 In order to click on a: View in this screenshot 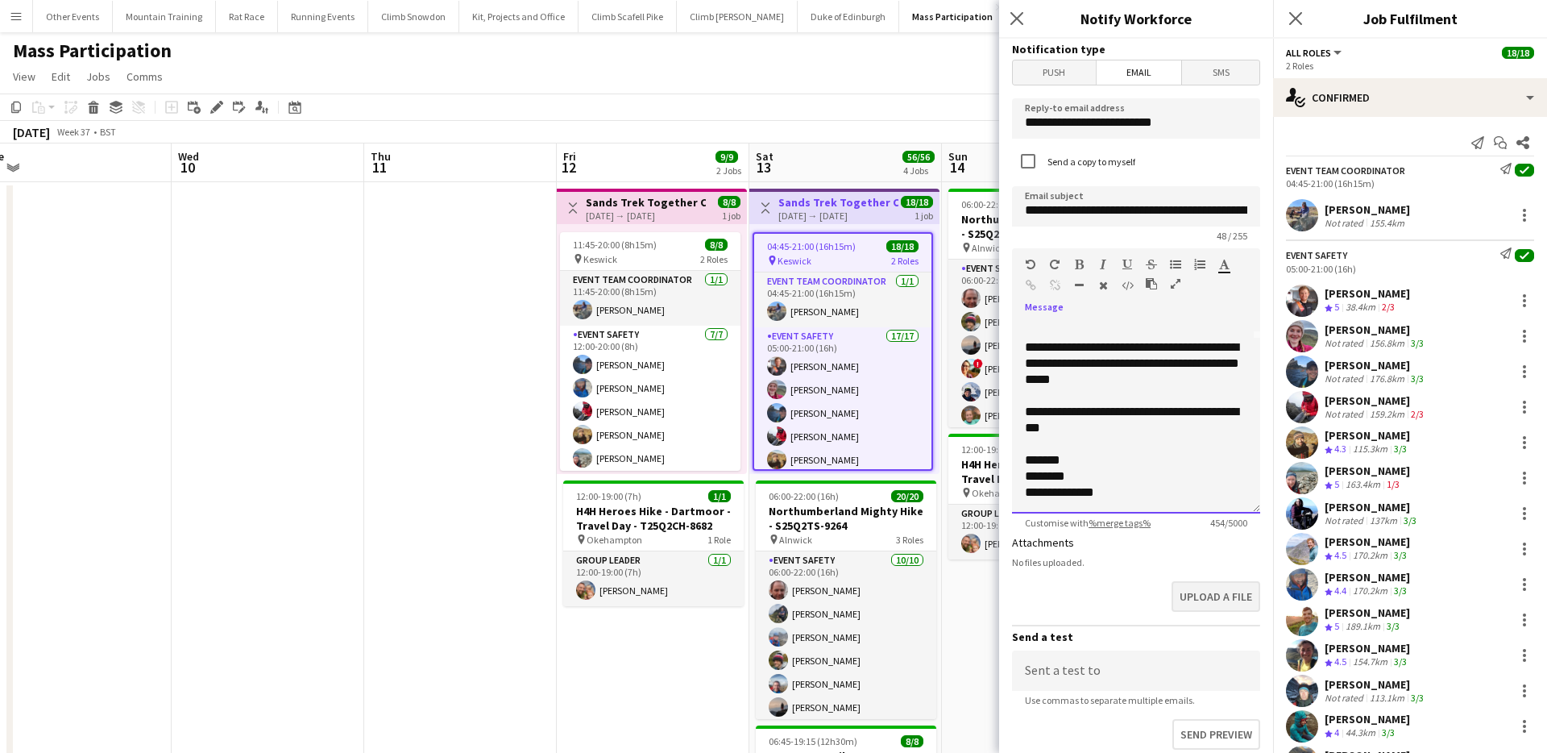, I will do `click(24, 77)`.